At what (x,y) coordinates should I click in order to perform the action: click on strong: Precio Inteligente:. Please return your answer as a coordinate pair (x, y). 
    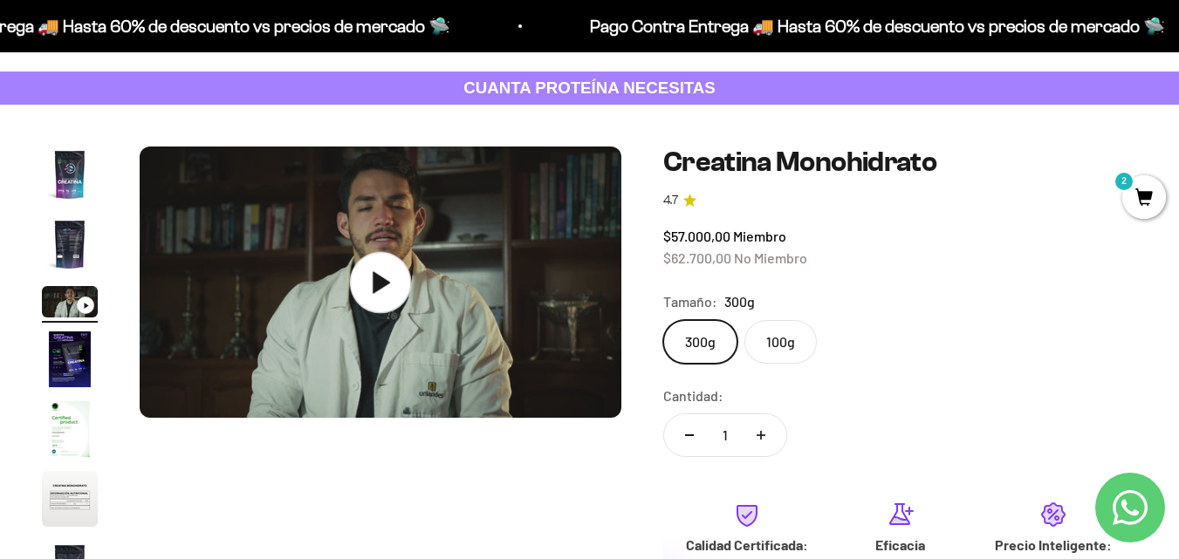
    Looking at the image, I should click on (1053, 545).